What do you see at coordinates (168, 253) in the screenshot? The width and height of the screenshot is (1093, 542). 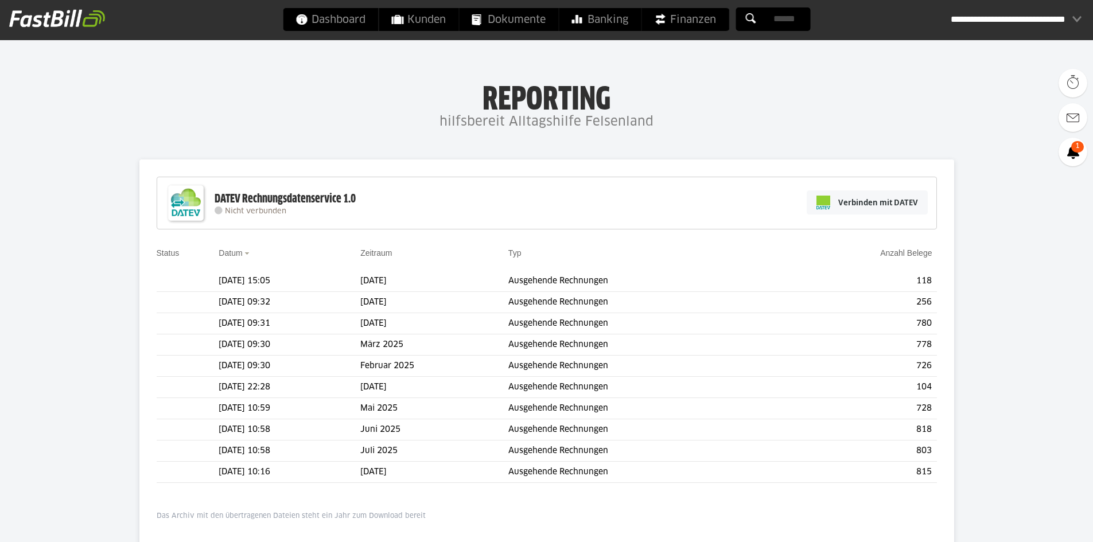 I see `a: Status` at bounding box center [168, 253].